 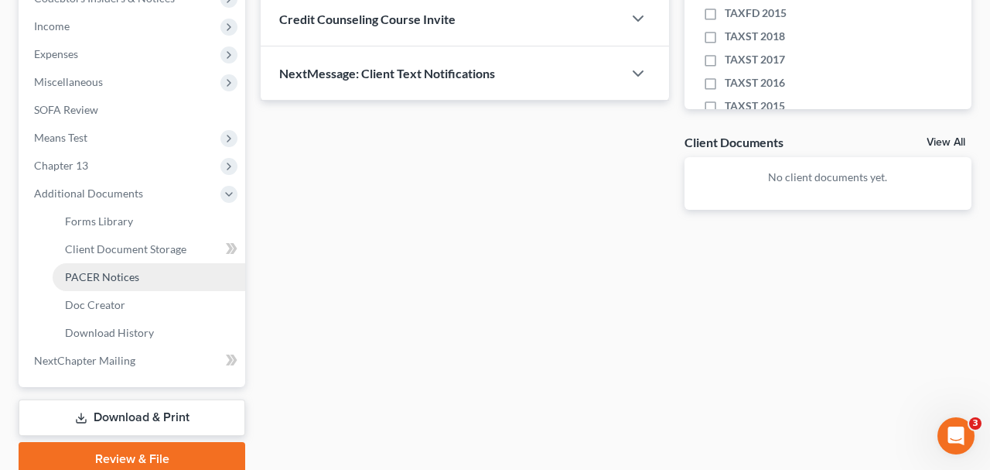 I want to click on span: Download History, so click(x=109, y=332).